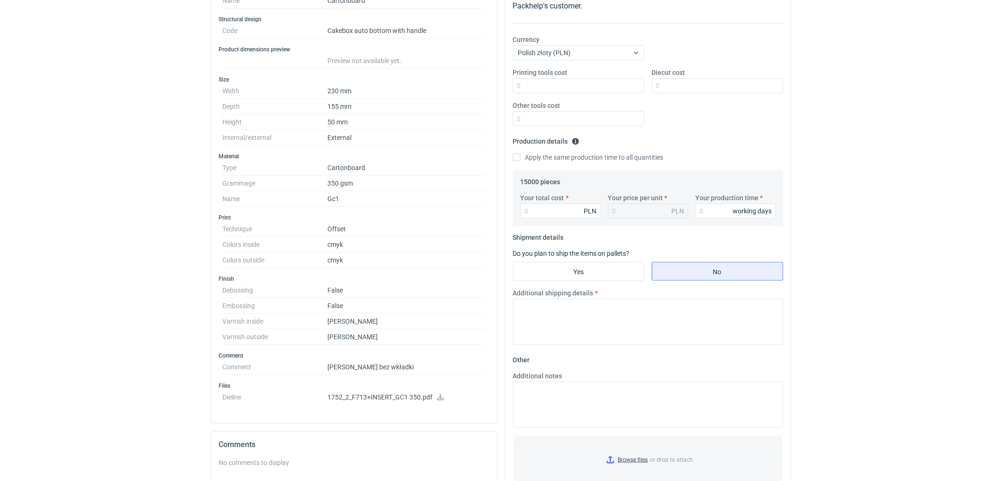  I want to click on legend: Production details, so click(546, 139).